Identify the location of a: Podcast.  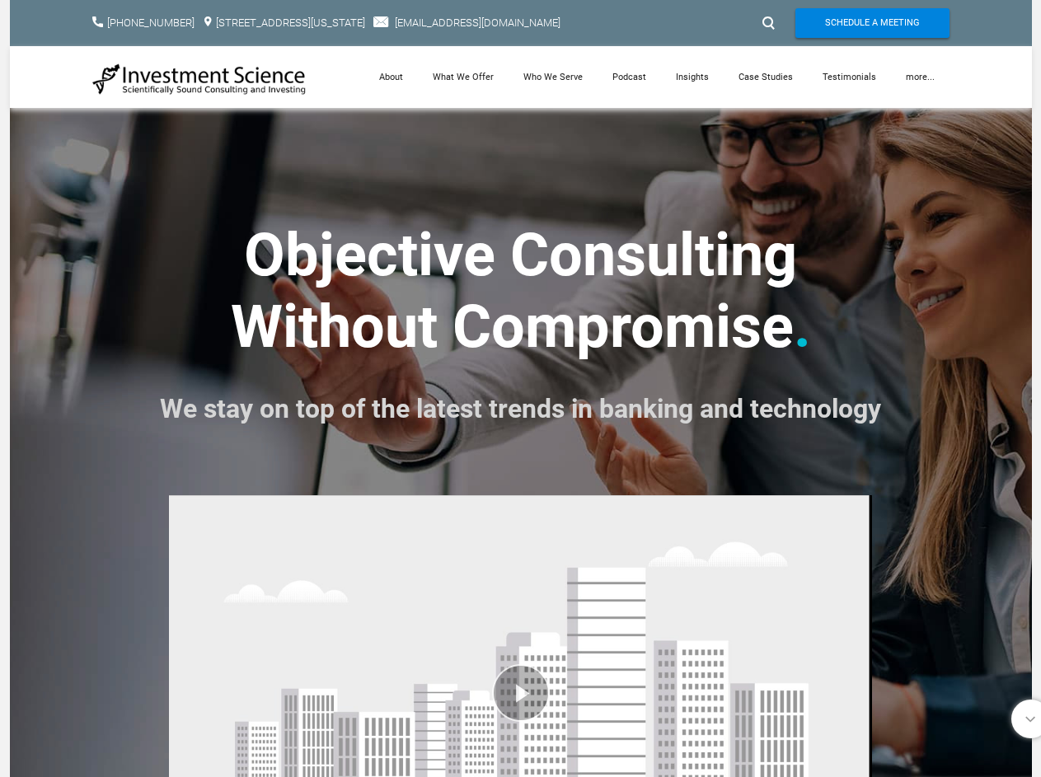
(629, 77).